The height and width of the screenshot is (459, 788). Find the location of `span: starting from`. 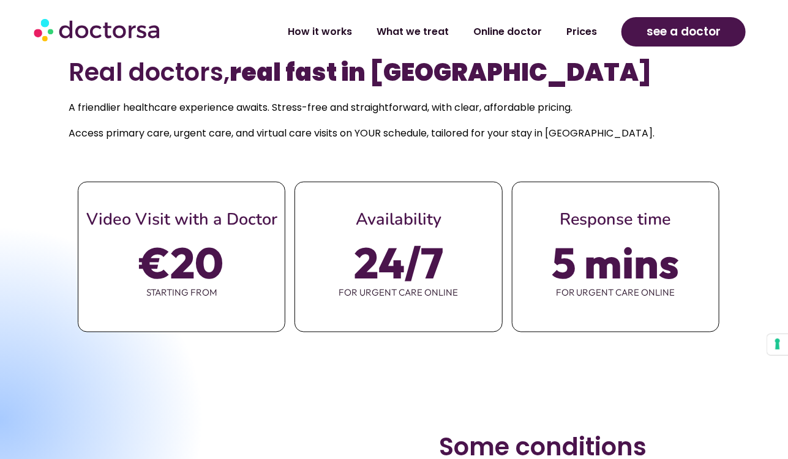

span: starting from is located at coordinates (181, 293).